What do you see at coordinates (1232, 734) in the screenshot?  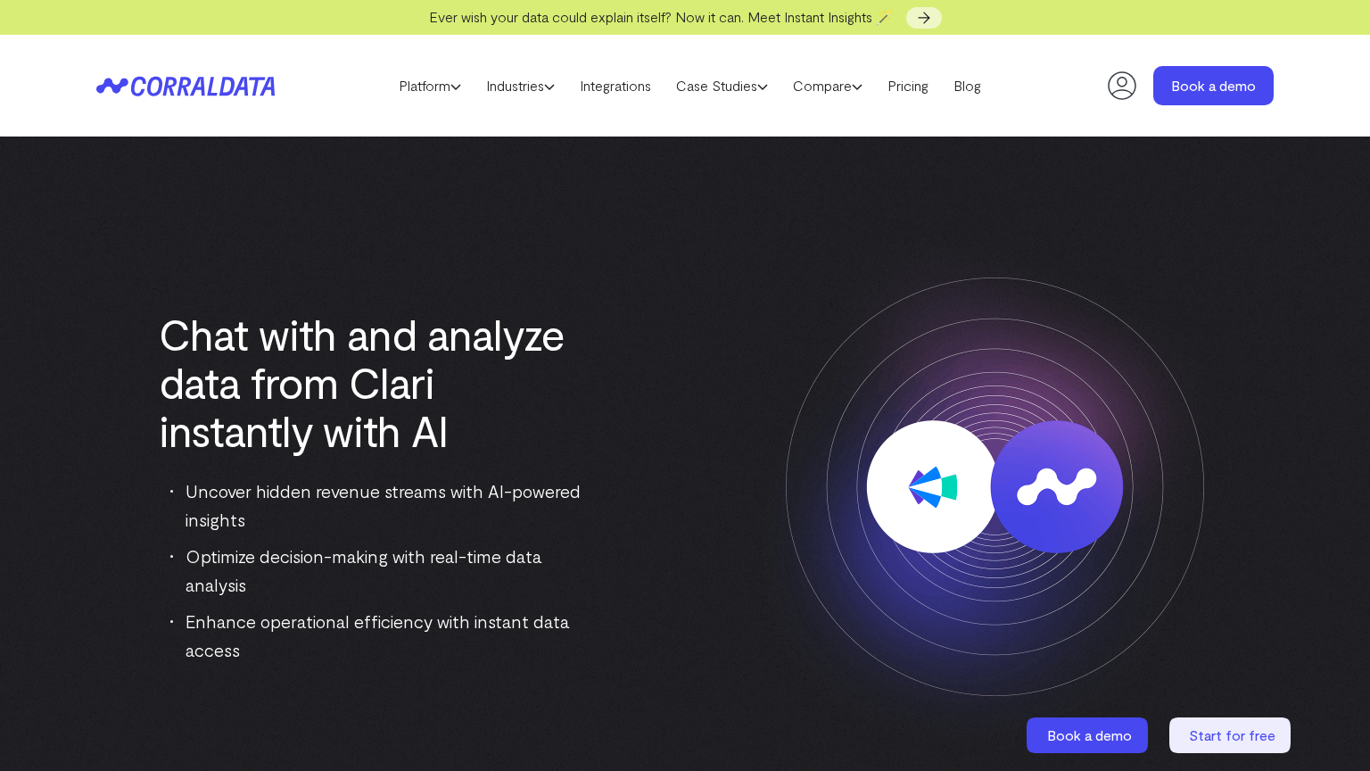 I see `span: Start for free` at bounding box center [1232, 734].